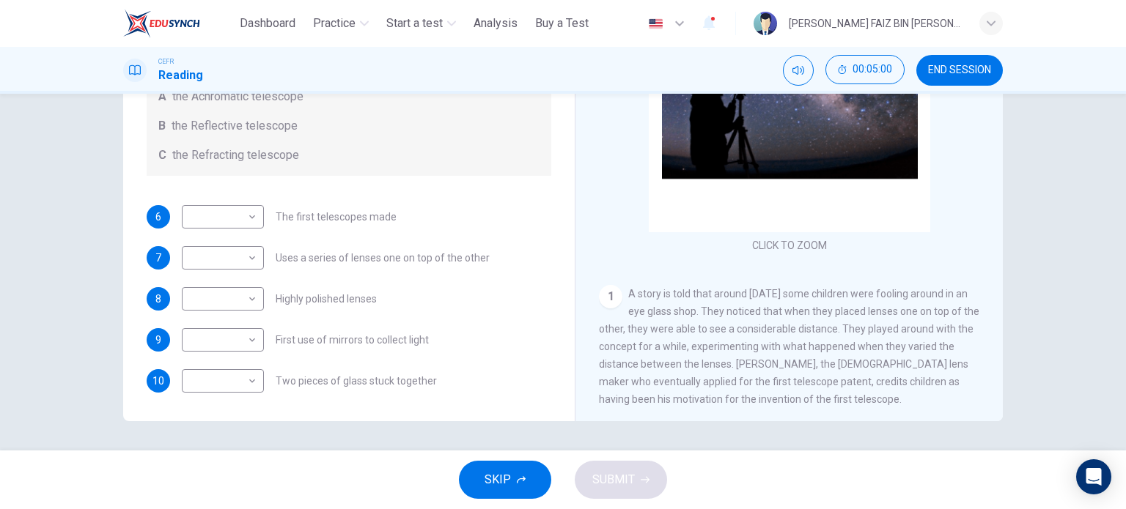 This screenshot has width=1126, height=509. I want to click on span: 10, so click(158, 381).